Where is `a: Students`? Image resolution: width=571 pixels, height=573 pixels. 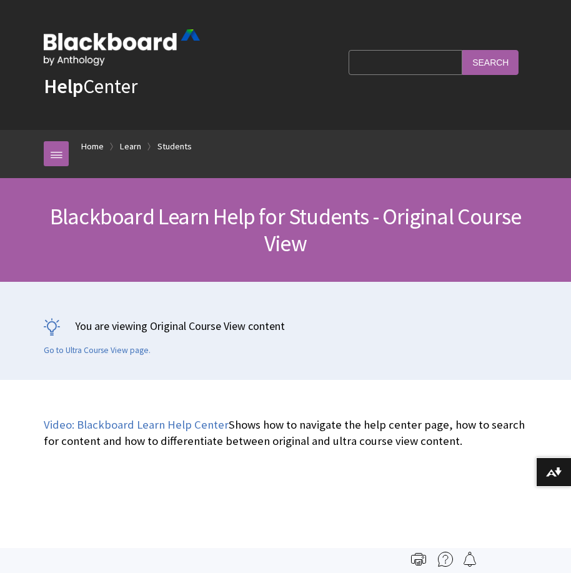
a: Students is located at coordinates (174, 146).